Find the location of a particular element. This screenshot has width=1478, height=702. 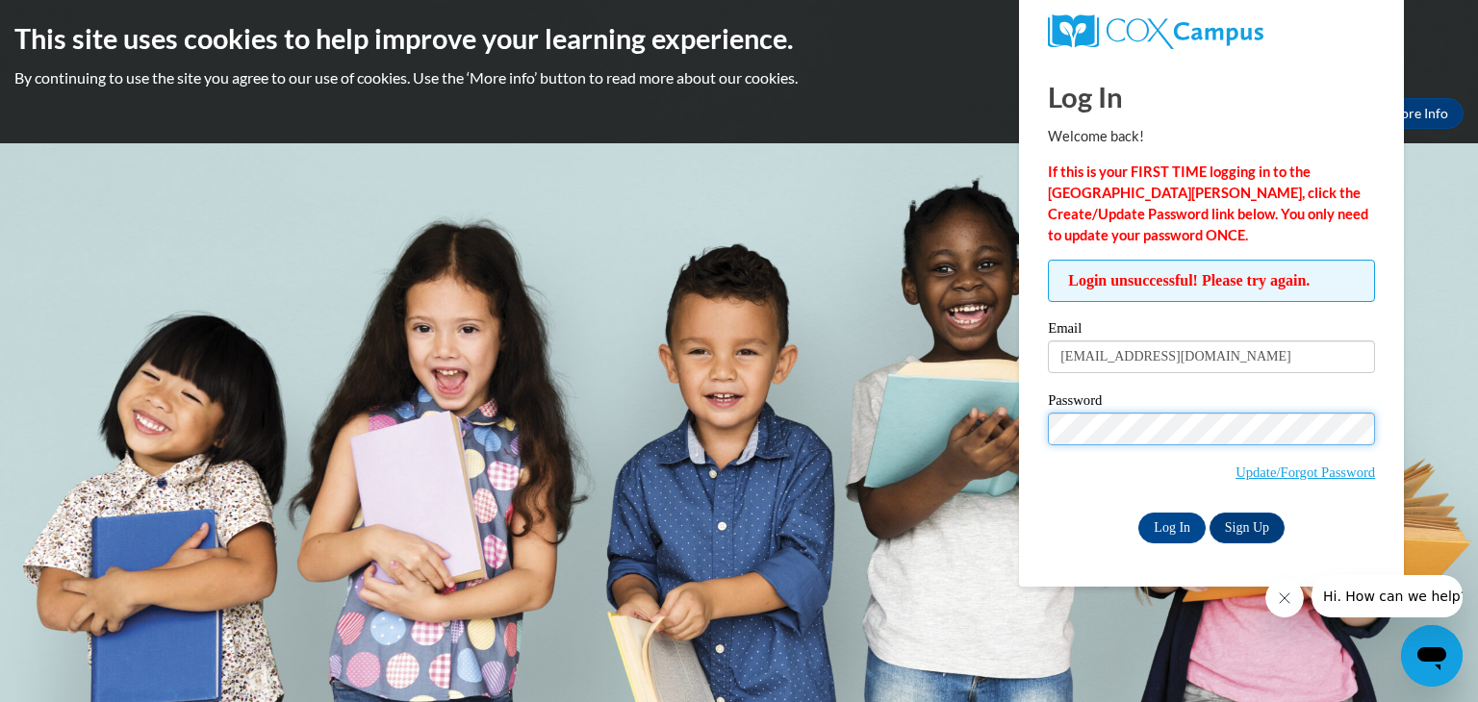

span: Hi. How can we help? is located at coordinates (84, 21).